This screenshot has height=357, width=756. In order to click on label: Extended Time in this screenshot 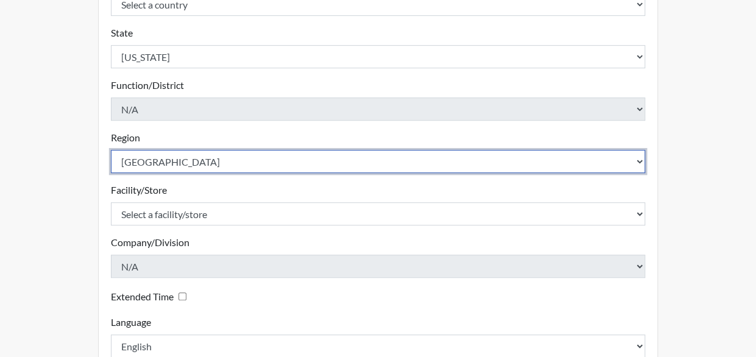, I will do `click(142, 297)`.